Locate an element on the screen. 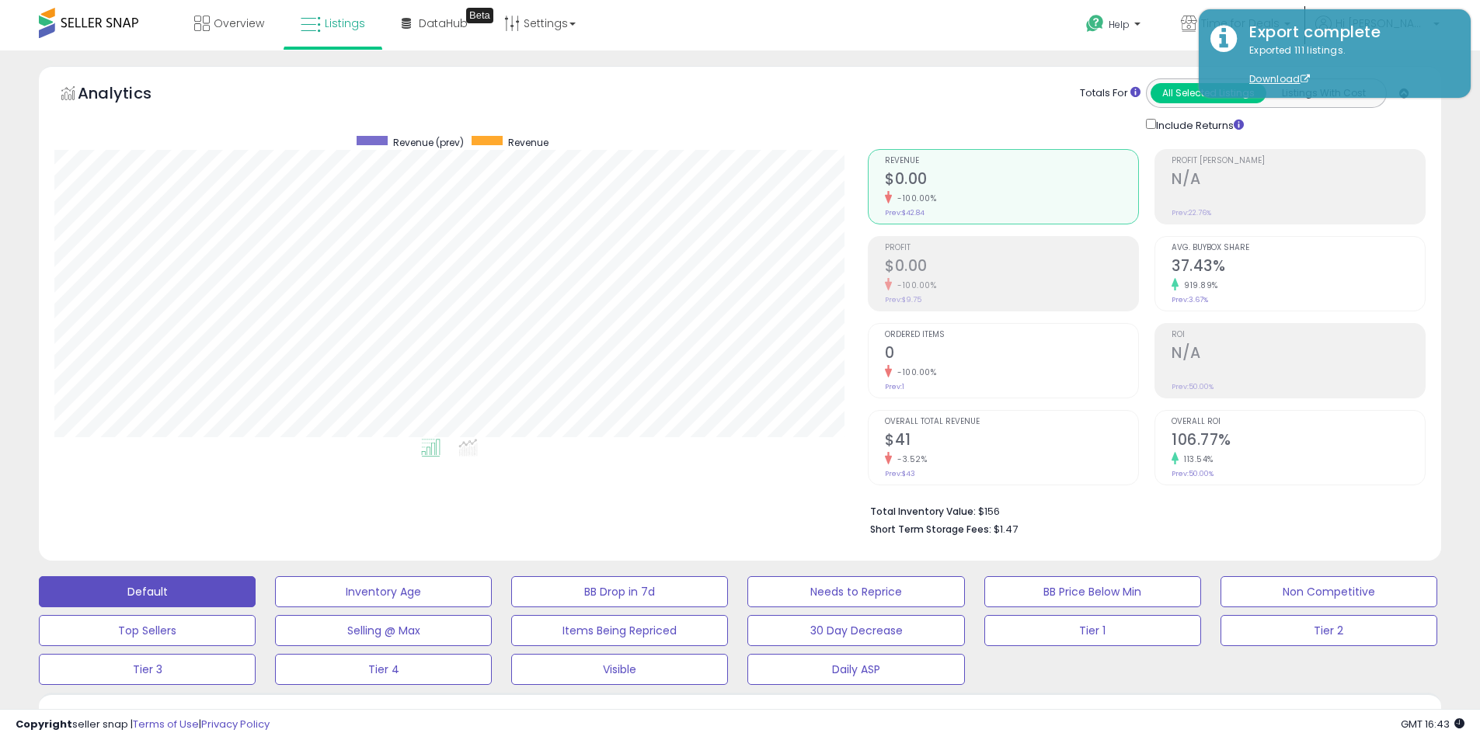 Image resolution: width=1480 pixels, height=740 pixels. div: Export complete is located at coordinates (1348, 32).